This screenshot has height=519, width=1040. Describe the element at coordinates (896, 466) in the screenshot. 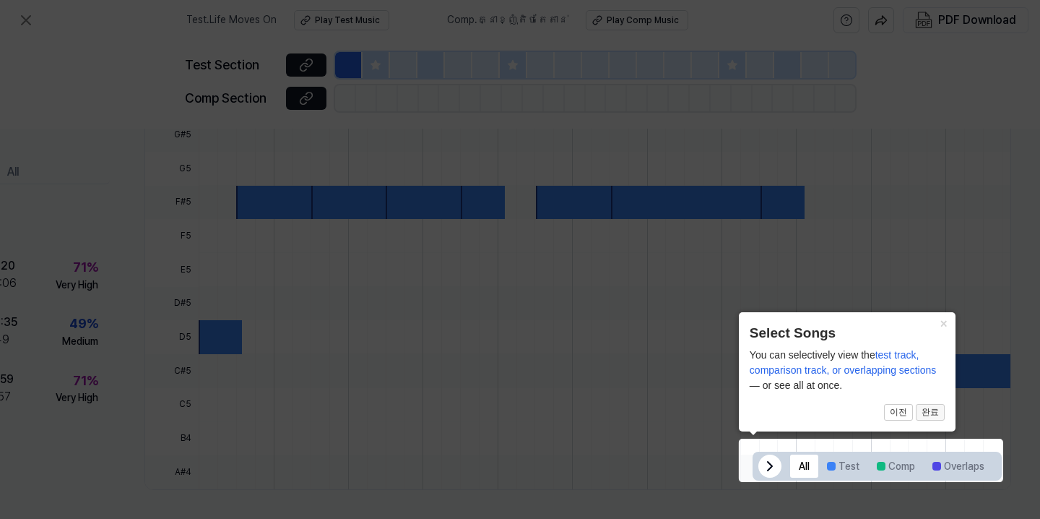

I see `button: Comp` at that location.